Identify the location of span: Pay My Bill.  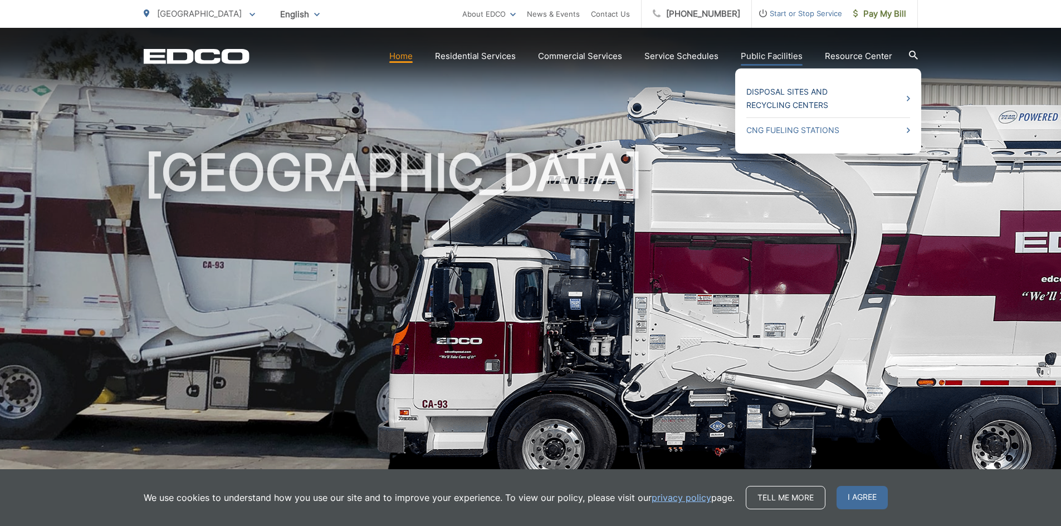
(879, 14).